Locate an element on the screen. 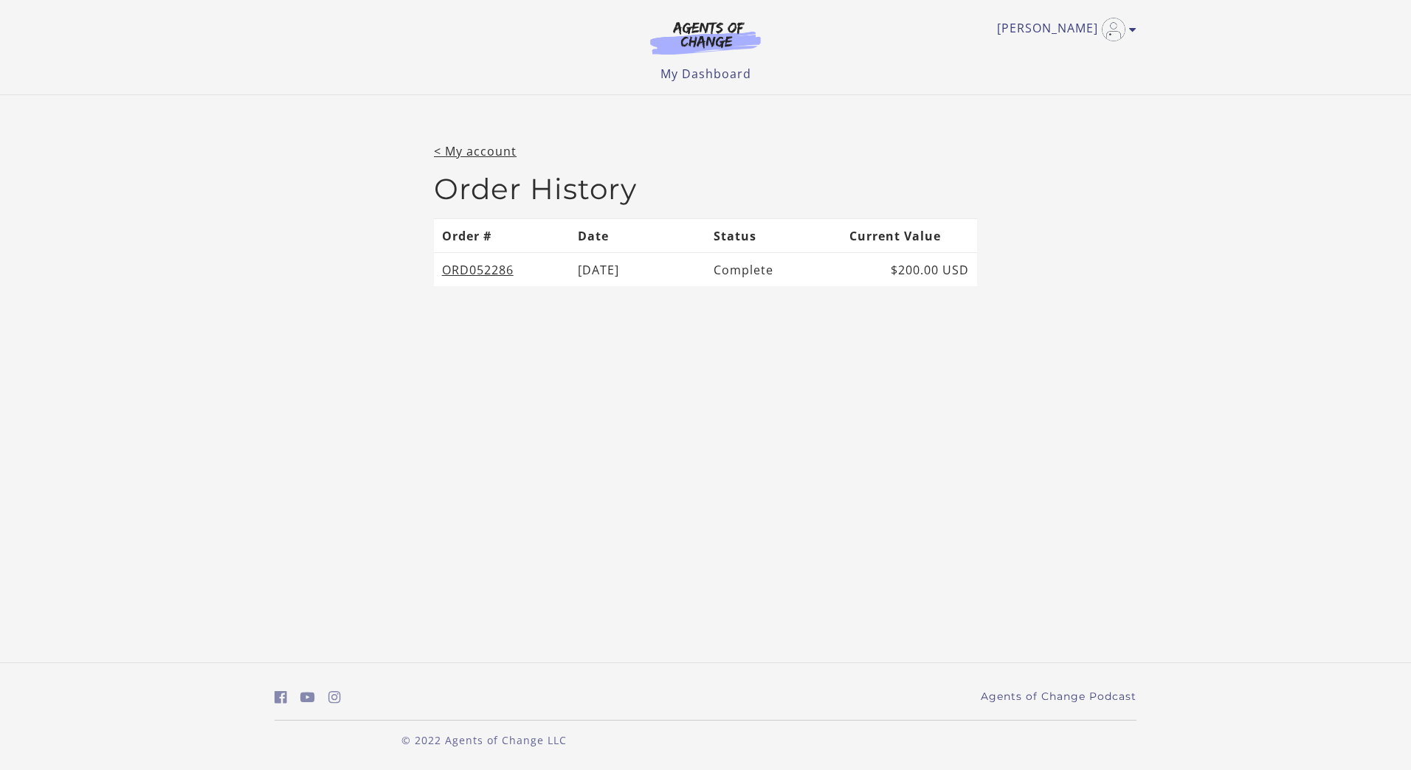 This screenshot has height=770, width=1411. a: https://www.instagram.com/agentsofchangeprep/ (Open in a new window) is located at coordinates (334, 697).